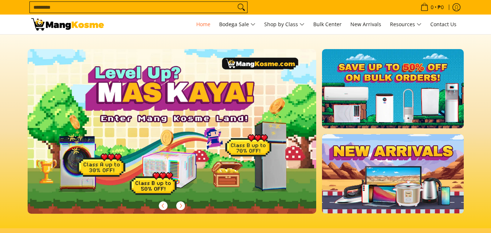 Image resolution: width=491 pixels, height=233 pixels. Describe the element at coordinates (443, 24) in the screenshot. I see `span: Contact Us` at that location.